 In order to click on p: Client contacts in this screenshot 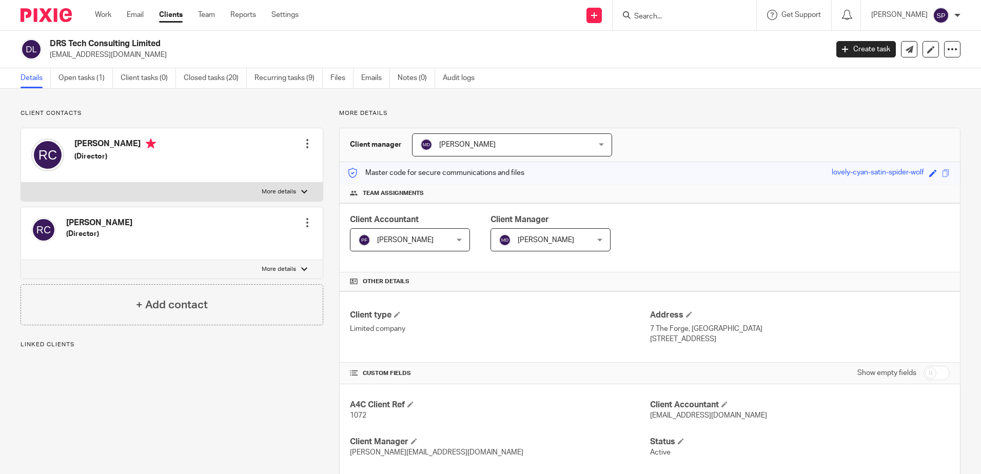, I will do `click(172, 113)`.